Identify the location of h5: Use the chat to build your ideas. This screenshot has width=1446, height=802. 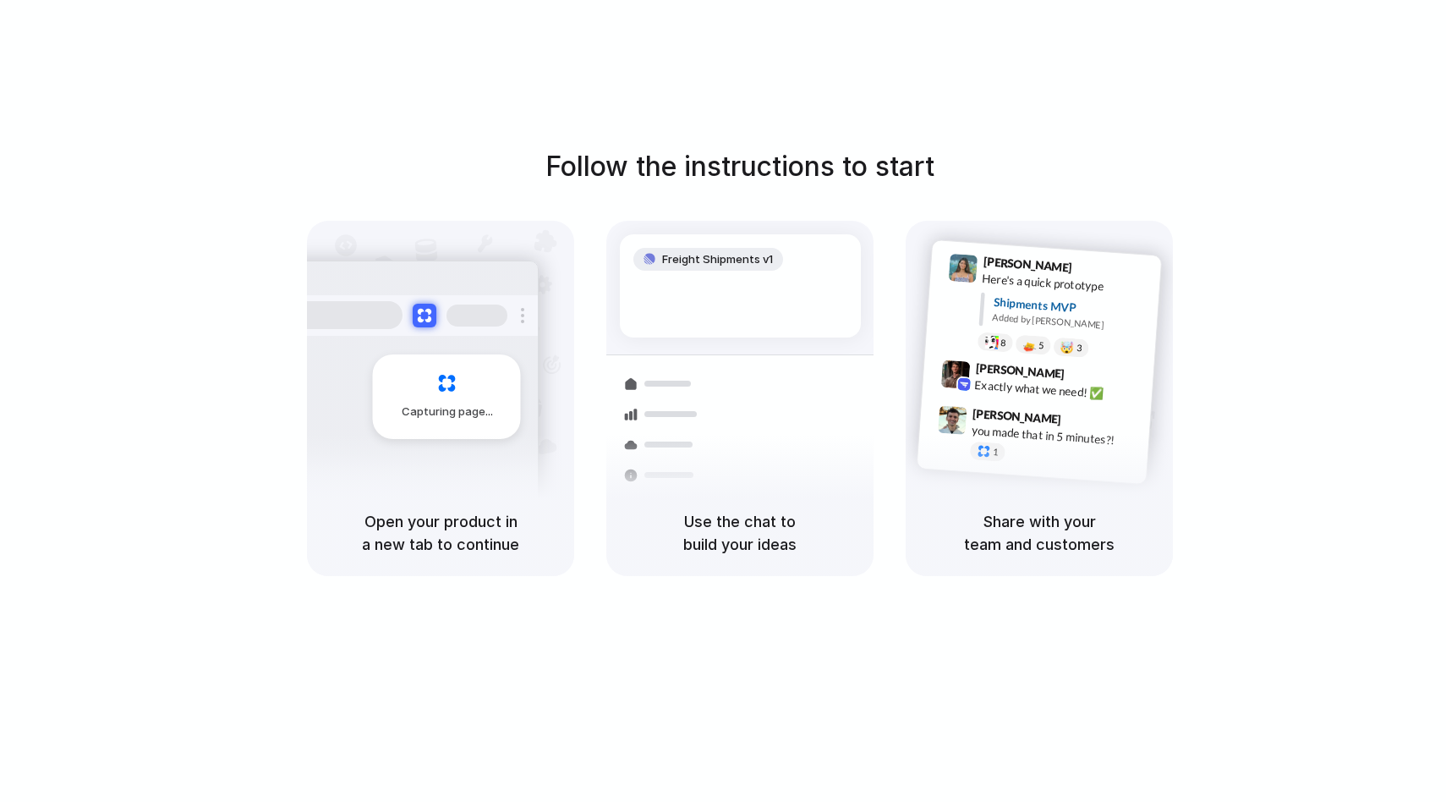
(740, 533).